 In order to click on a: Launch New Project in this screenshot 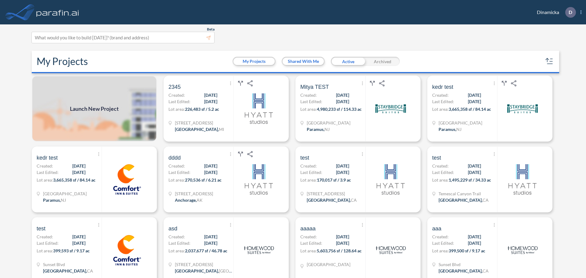, I will do `click(94, 109)`.